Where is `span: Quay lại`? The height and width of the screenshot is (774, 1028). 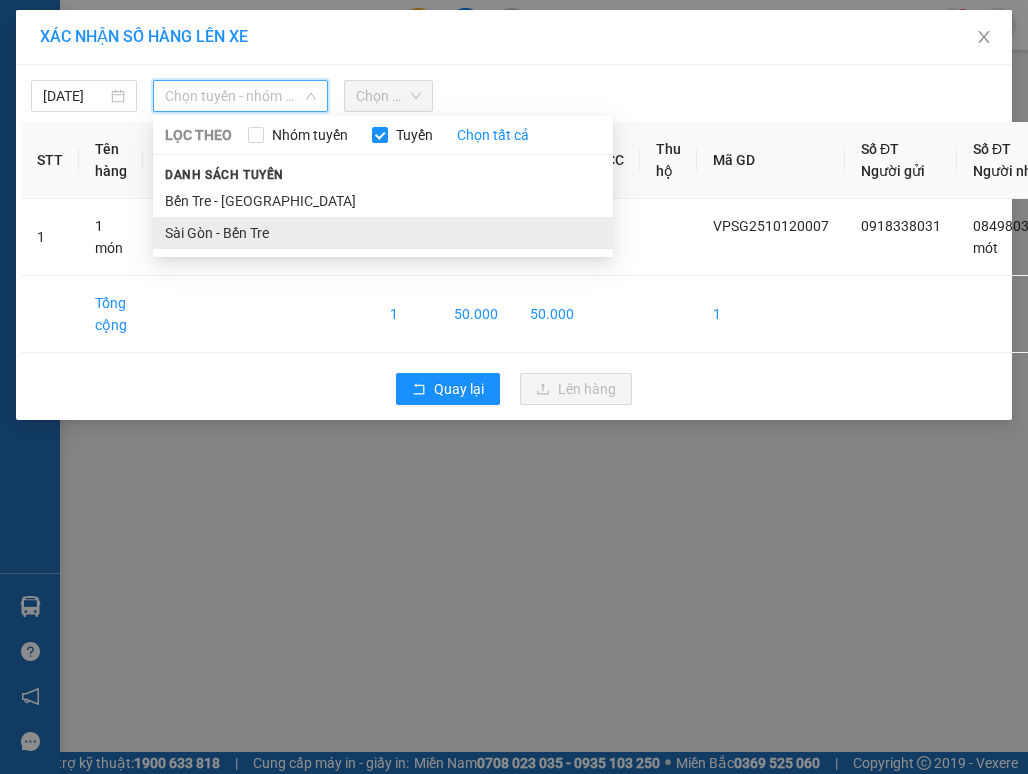 span: Quay lại is located at coordinates (459, 389).